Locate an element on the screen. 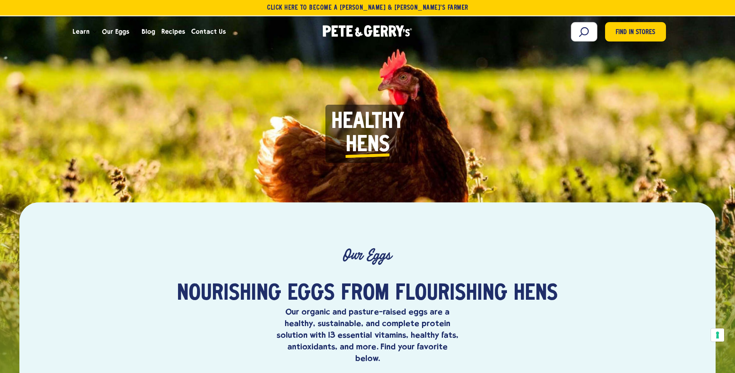 Image resolution: width=735 pixels, height=373 pixels. span: Blog is located at coordinates (148, 31).